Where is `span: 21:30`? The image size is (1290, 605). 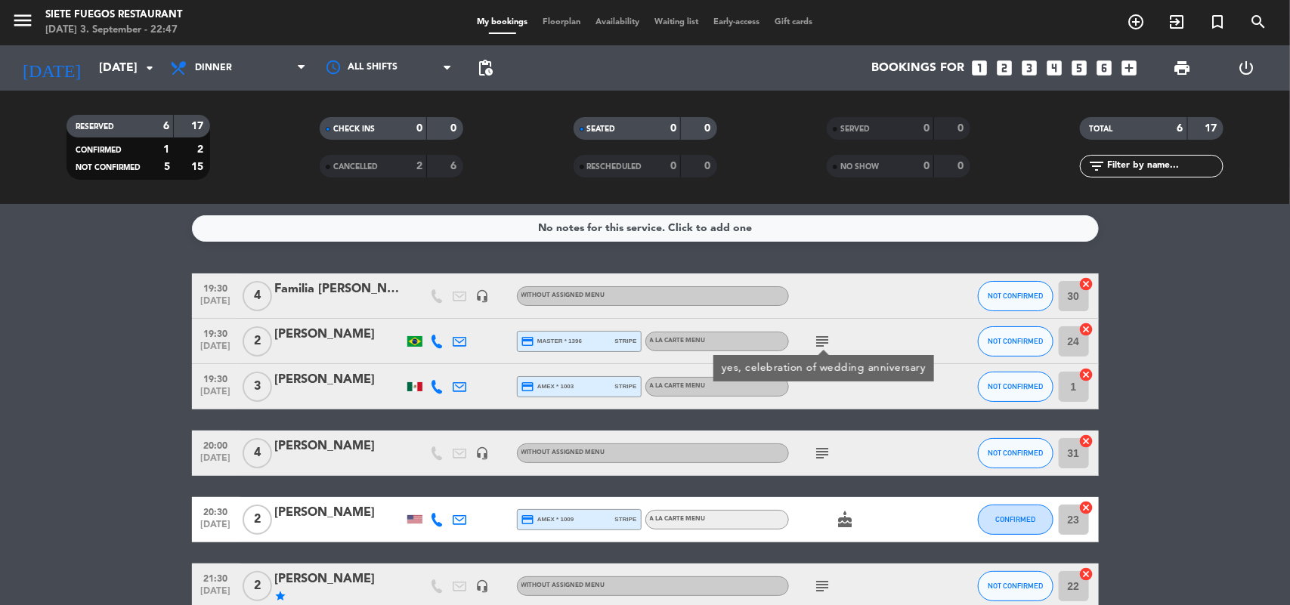
span: 21:30 is located at coordinates (216, 577).